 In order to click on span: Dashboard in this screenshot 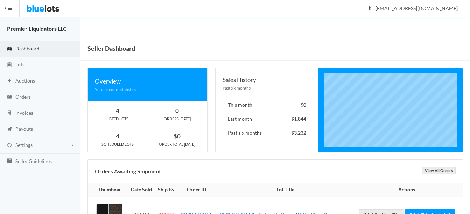, I will do `click(27, 48)`.